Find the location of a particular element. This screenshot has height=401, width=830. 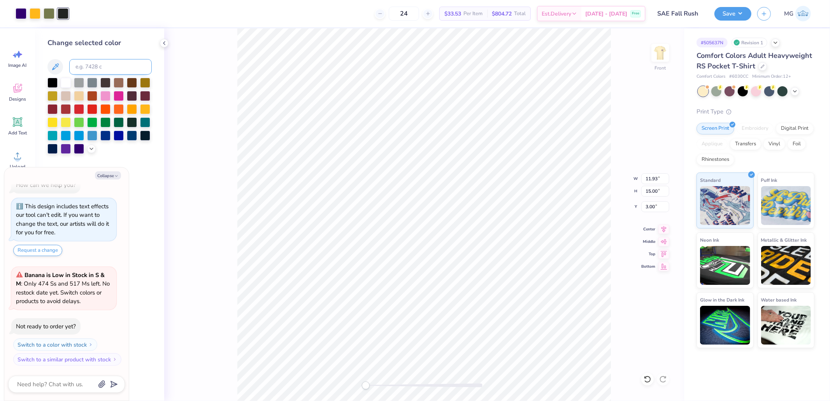

span: $804.72 is located at coordinates (501, 14).